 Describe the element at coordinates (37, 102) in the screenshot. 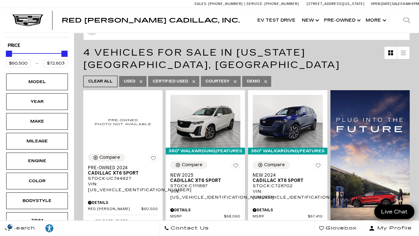

I see `div: Year` at that location.